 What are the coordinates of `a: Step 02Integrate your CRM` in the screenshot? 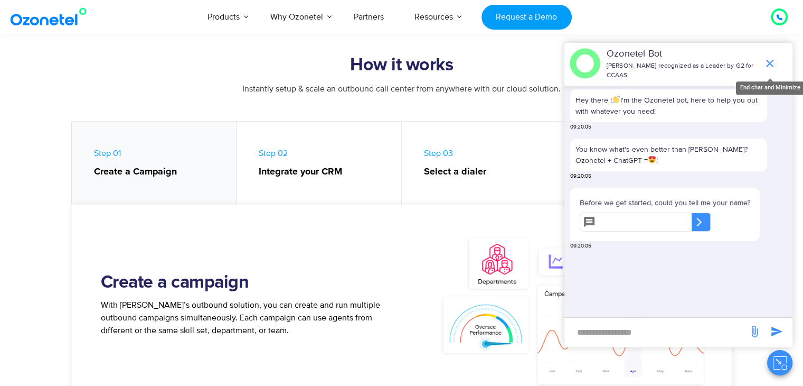 It's located at (319, 165).